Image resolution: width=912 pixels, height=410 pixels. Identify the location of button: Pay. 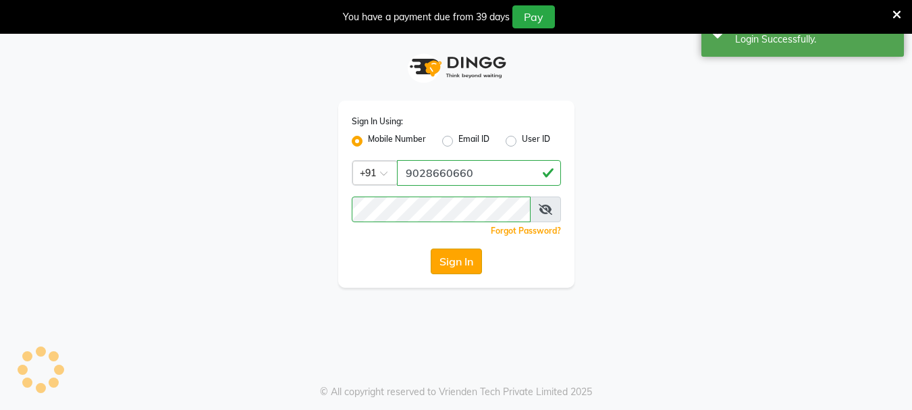
(533, 17).